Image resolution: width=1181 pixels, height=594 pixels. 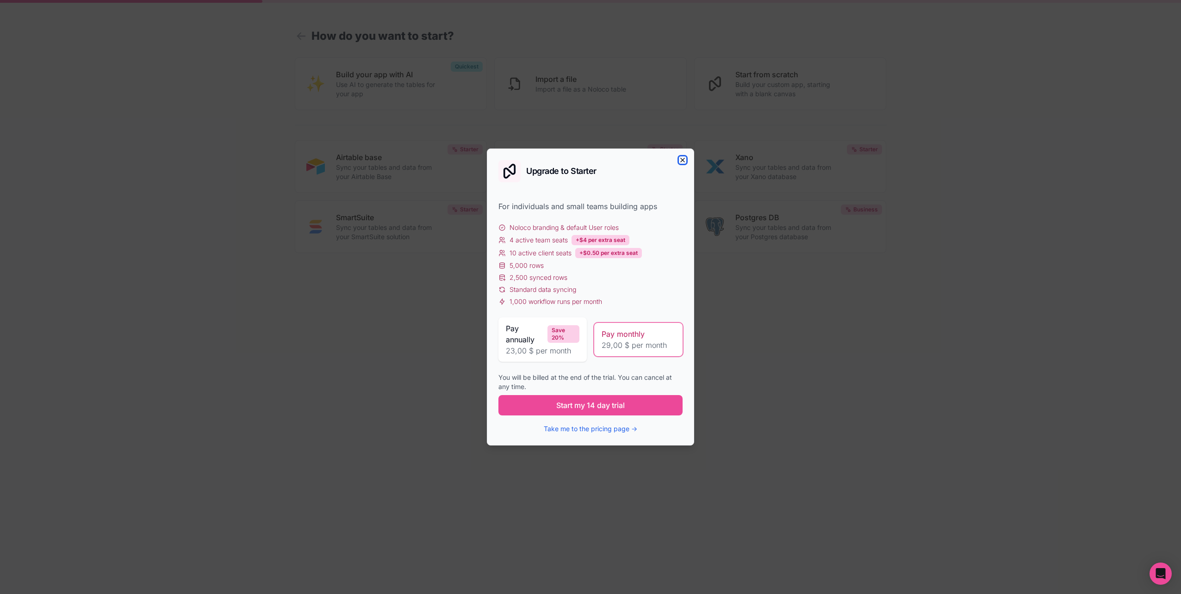 I want to click on span: 23,00 $ per month, so click(x=542, y=351).